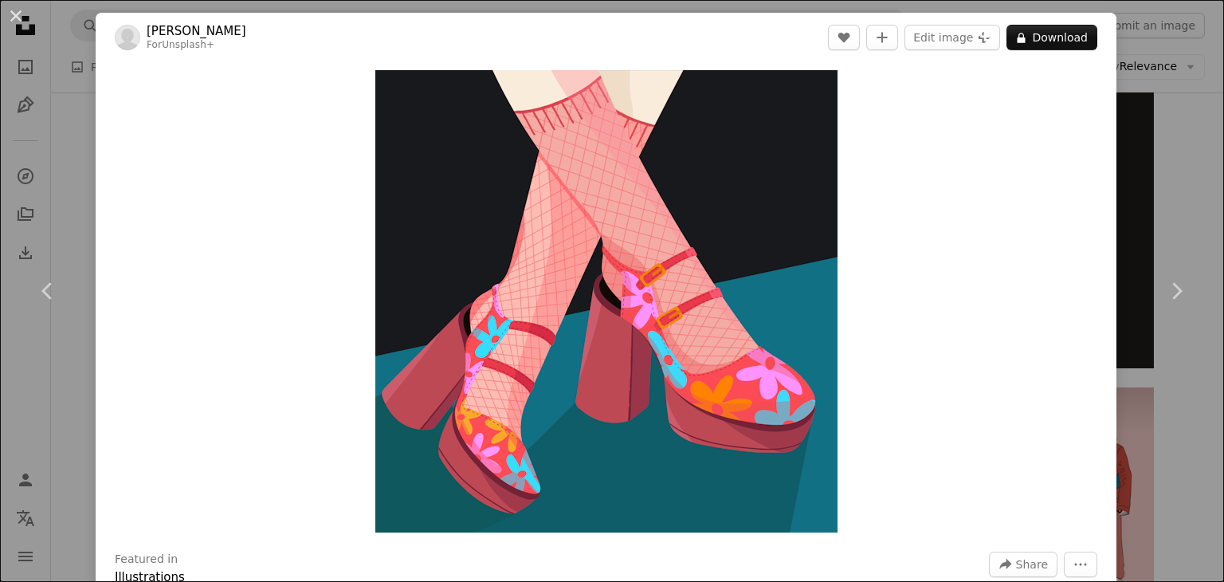  I want to click on button: Add to Collection, so click(882, 37).